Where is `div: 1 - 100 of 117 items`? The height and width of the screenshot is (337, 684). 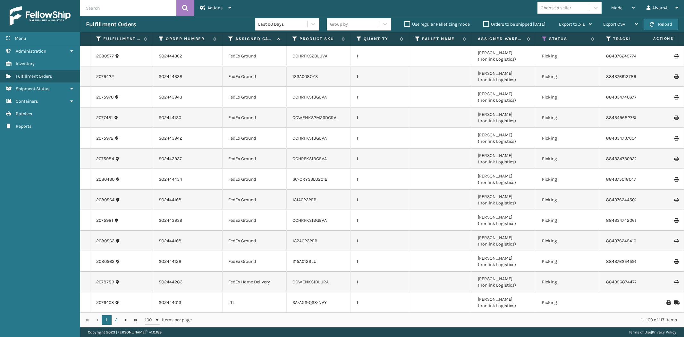 div: 1 - 100 of 117 items is located at coordinates (439, 320).